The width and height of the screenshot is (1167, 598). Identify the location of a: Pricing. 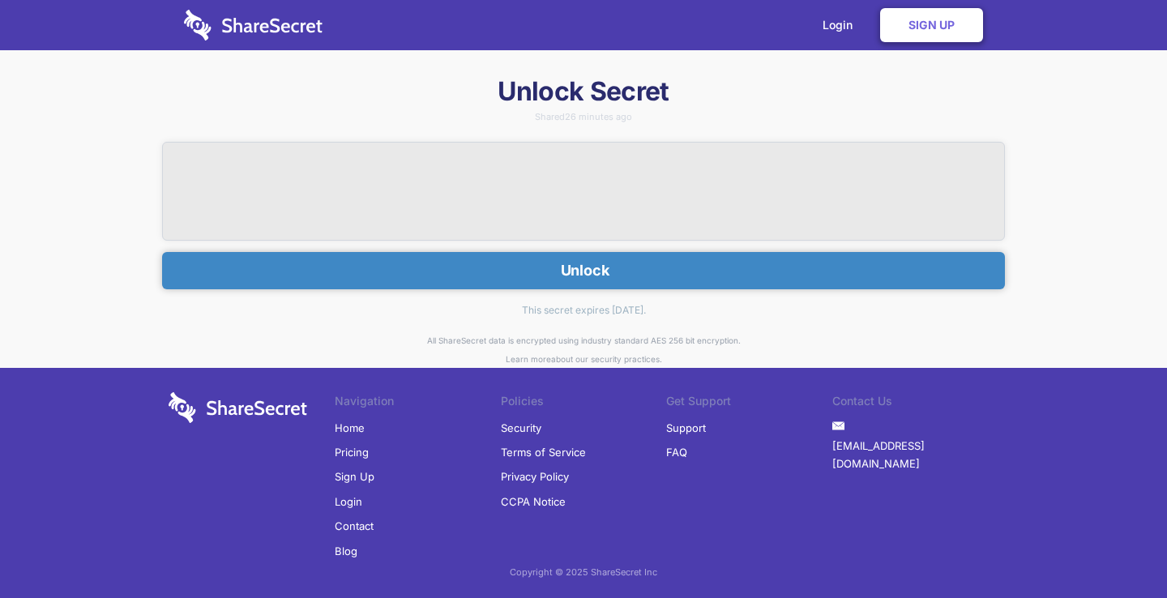
(352, 452).